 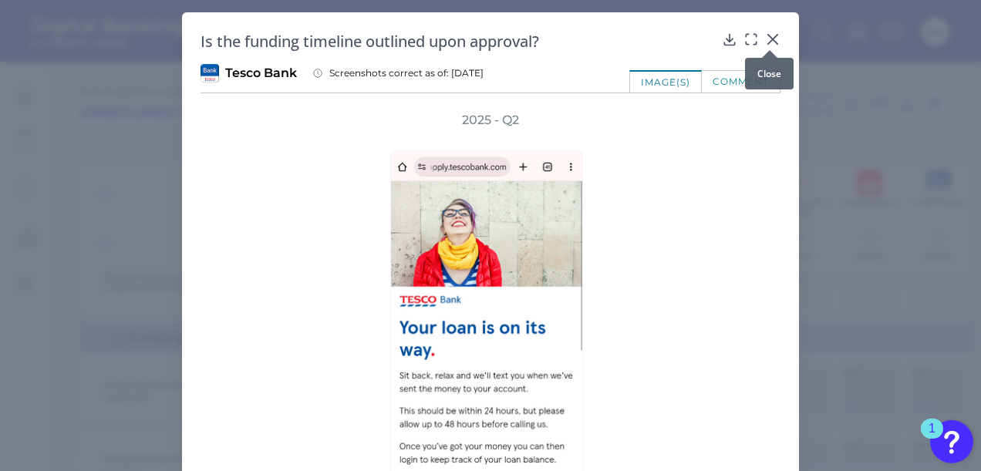 What do you see at coordinates (261, 73) in the screenshot?
I see `span: Tesco Bank` at bounding box center [261, 73].